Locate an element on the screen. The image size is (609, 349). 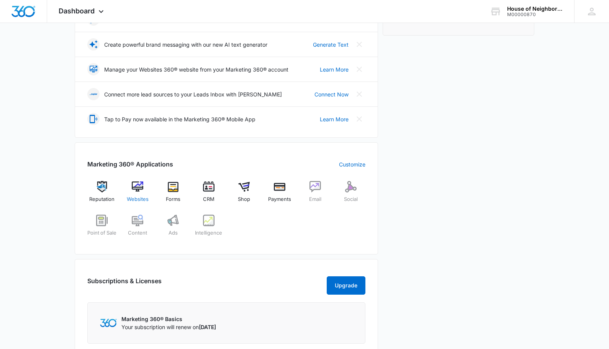
span: Ads is located at coordinates (173, 233).